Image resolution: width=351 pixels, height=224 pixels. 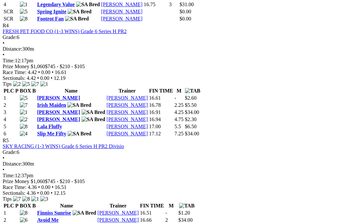 What do you see at coordinates (161, 112) in the screenshot?
I see `td: 16.91` at bounding box center [161, 112].